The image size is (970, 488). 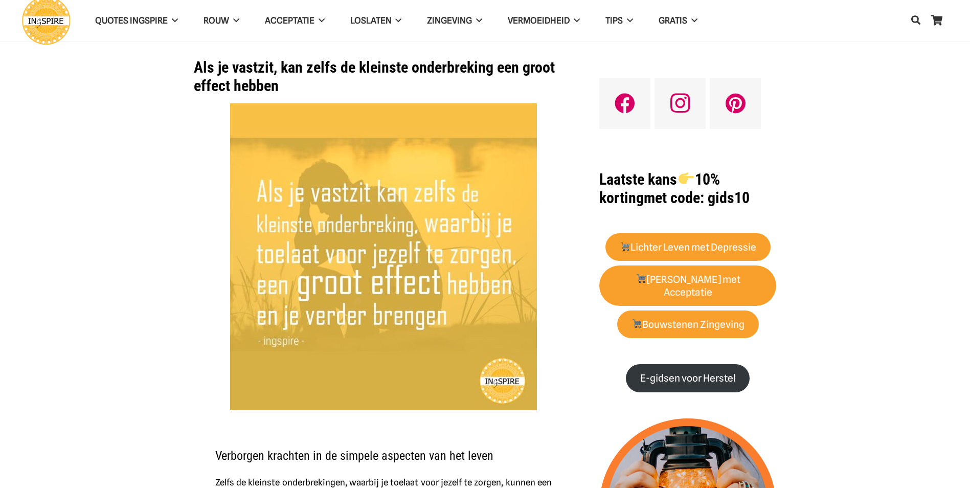 I want to click on a: Zingeving, so click(x=455, y=20).